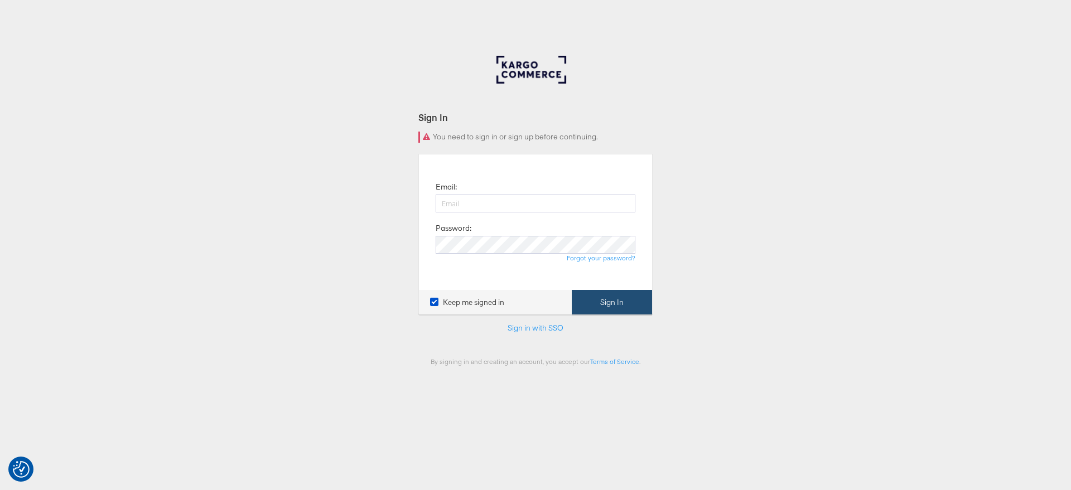  What do you see at coordinates (446, 187) in the screenshot?
I see `label: Email:` at bounding box center [446, 187].